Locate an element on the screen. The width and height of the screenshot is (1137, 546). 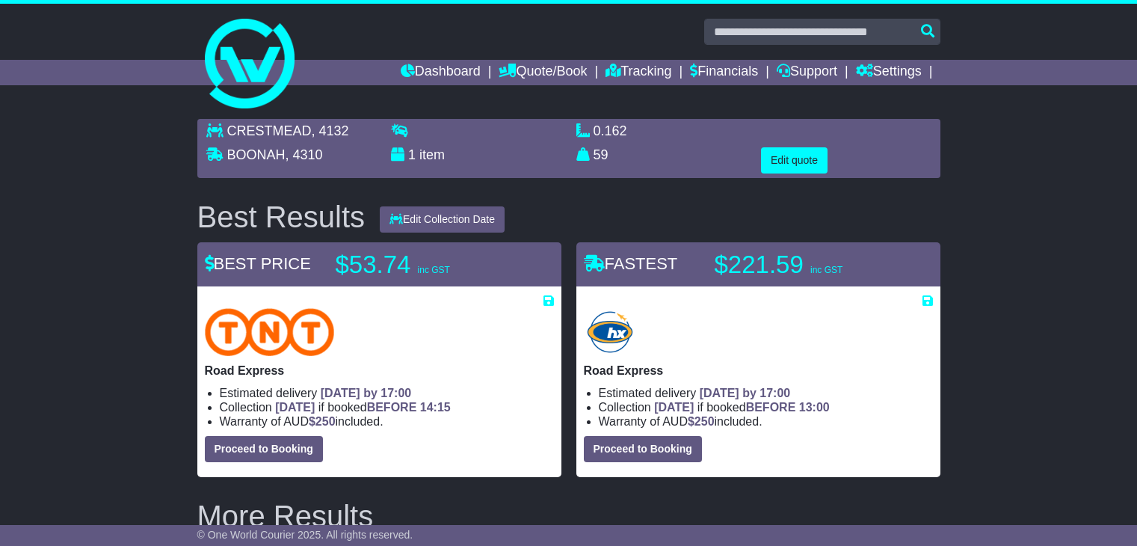
a: Settings is located at coordinates (889, 72).